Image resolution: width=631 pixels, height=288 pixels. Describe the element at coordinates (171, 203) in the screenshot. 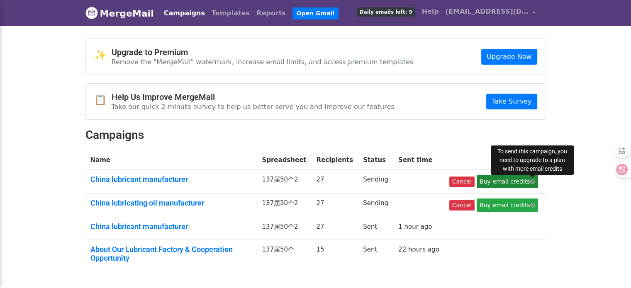

I see `a: China lubricating oil manufacturer` at that location.